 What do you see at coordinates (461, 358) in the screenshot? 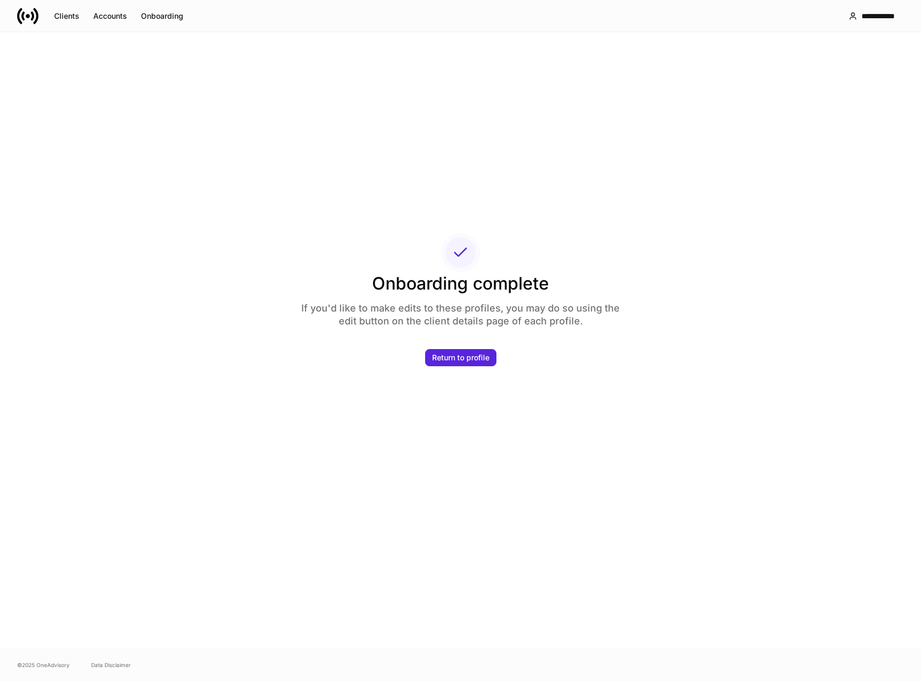
I see `button: Return to profile` at bounding box center [461, 358].